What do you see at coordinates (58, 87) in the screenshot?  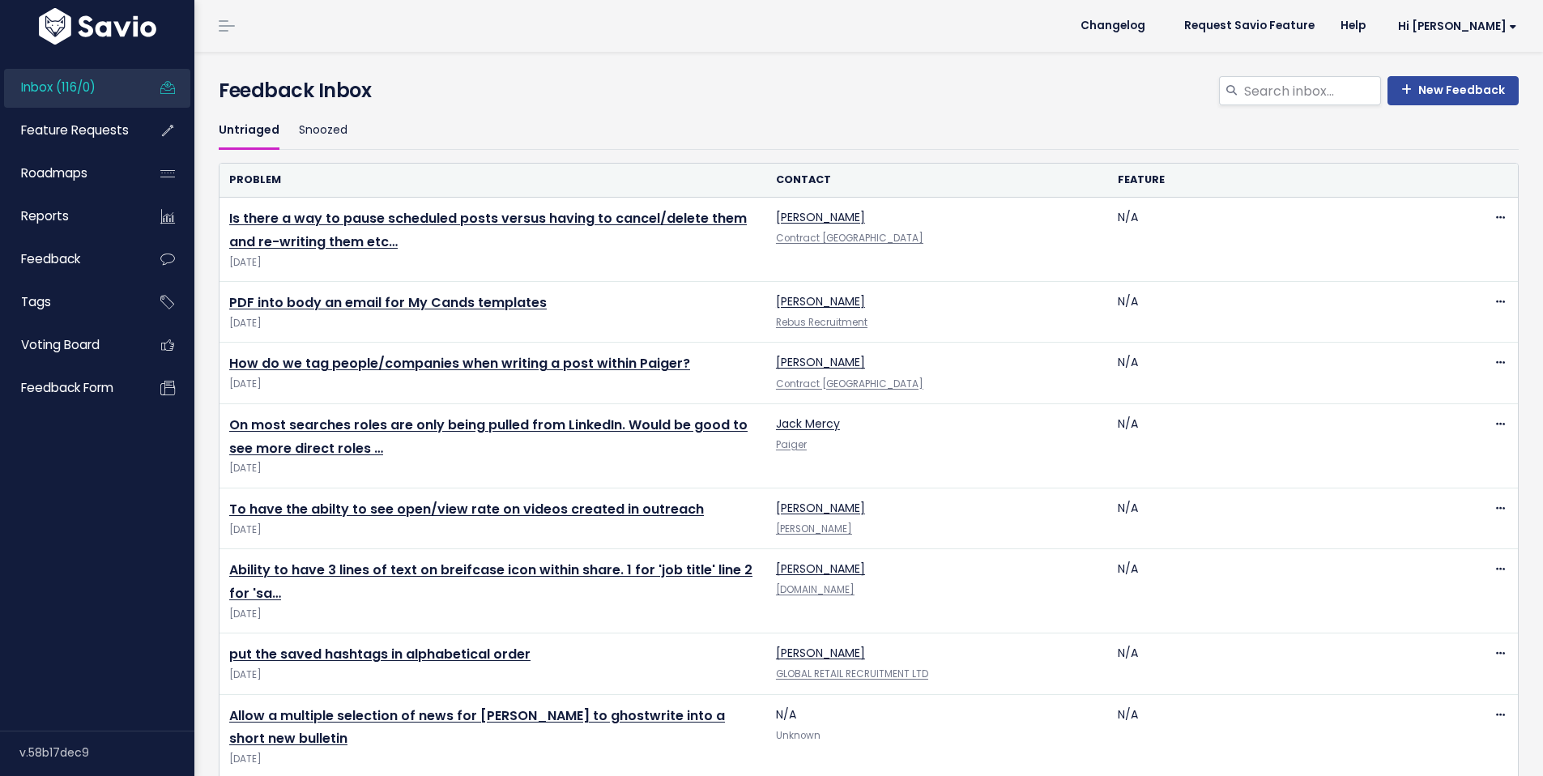 I see `span: Inbox (116/0)` at bounding box center [58, 87].